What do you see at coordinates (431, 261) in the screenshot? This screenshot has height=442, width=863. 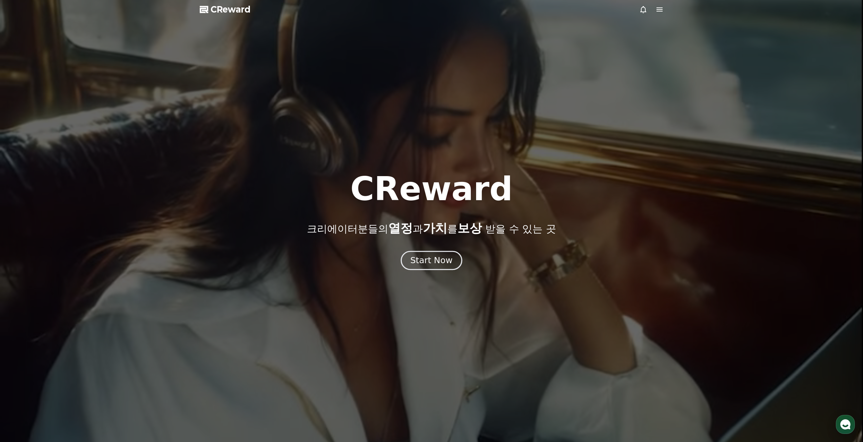 I see `a: Start Now` at bounding box center [431, 261].